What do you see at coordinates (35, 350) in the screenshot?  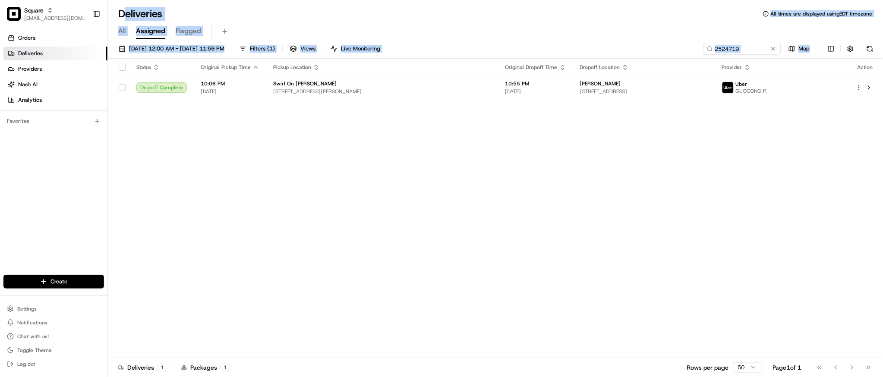 I see `span: Toggle Theme` at bounding box center [35, 350].